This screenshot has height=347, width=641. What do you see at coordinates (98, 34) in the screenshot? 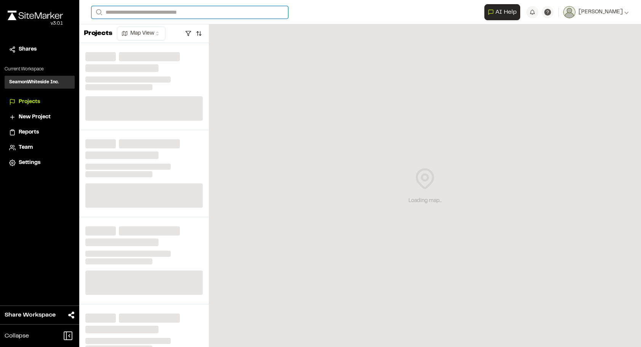
I see `p: Projects` at bounding box center [98, 34].